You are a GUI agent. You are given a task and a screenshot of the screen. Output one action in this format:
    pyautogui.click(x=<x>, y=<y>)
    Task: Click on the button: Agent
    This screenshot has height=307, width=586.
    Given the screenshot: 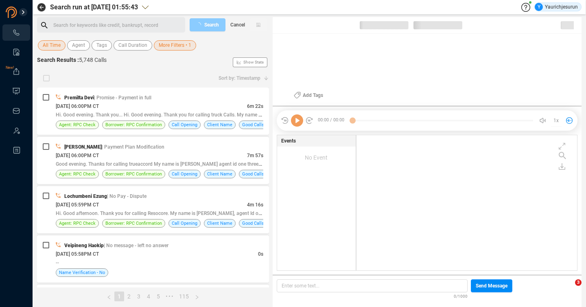 What is the action you would take?
    pyautogui.click(x=78, y=45)
    